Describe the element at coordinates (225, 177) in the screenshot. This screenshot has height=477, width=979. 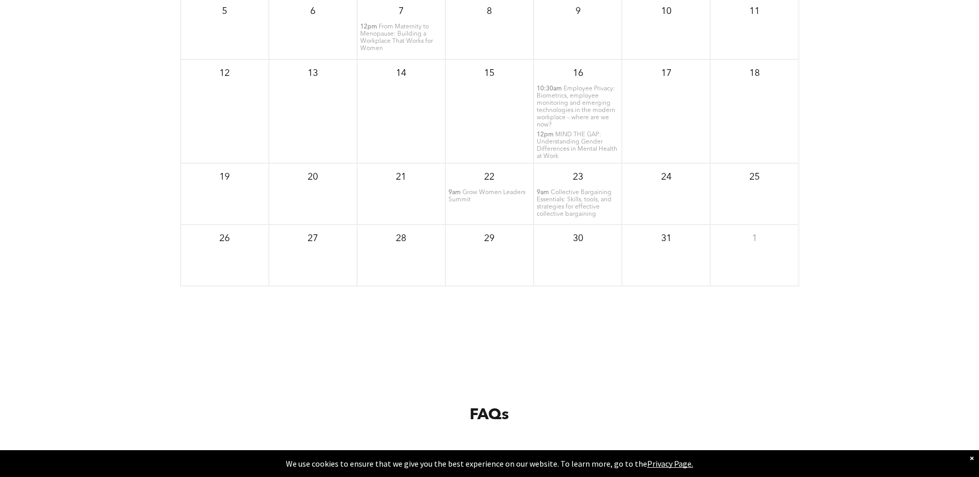
I see `p: 19` at that location.